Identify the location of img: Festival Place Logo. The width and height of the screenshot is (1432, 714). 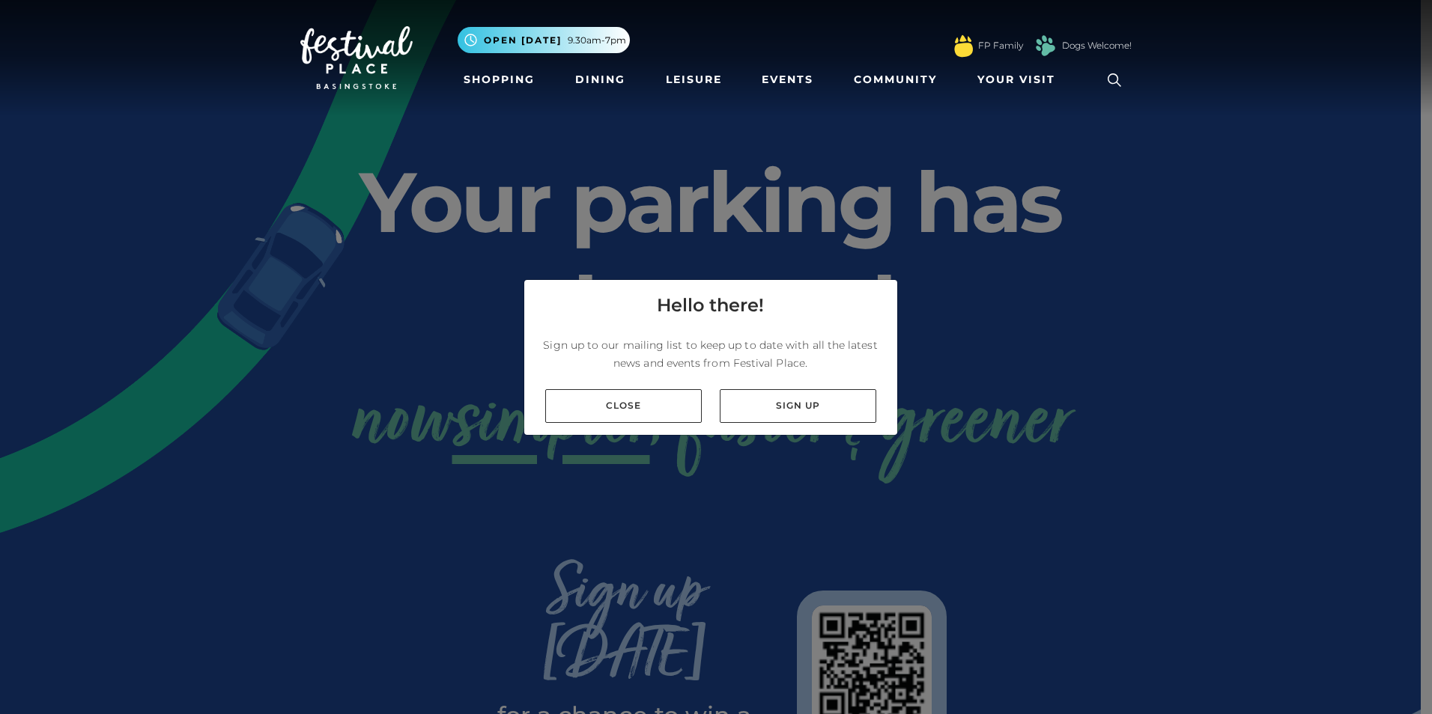
(356, 58).